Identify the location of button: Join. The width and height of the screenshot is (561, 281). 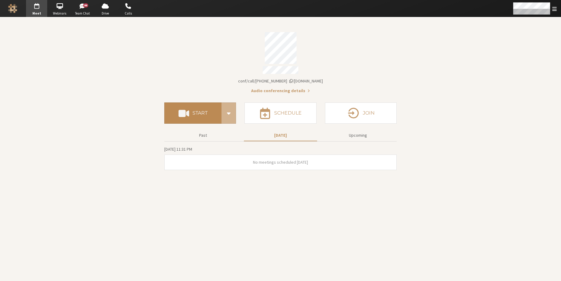
(361, 113).